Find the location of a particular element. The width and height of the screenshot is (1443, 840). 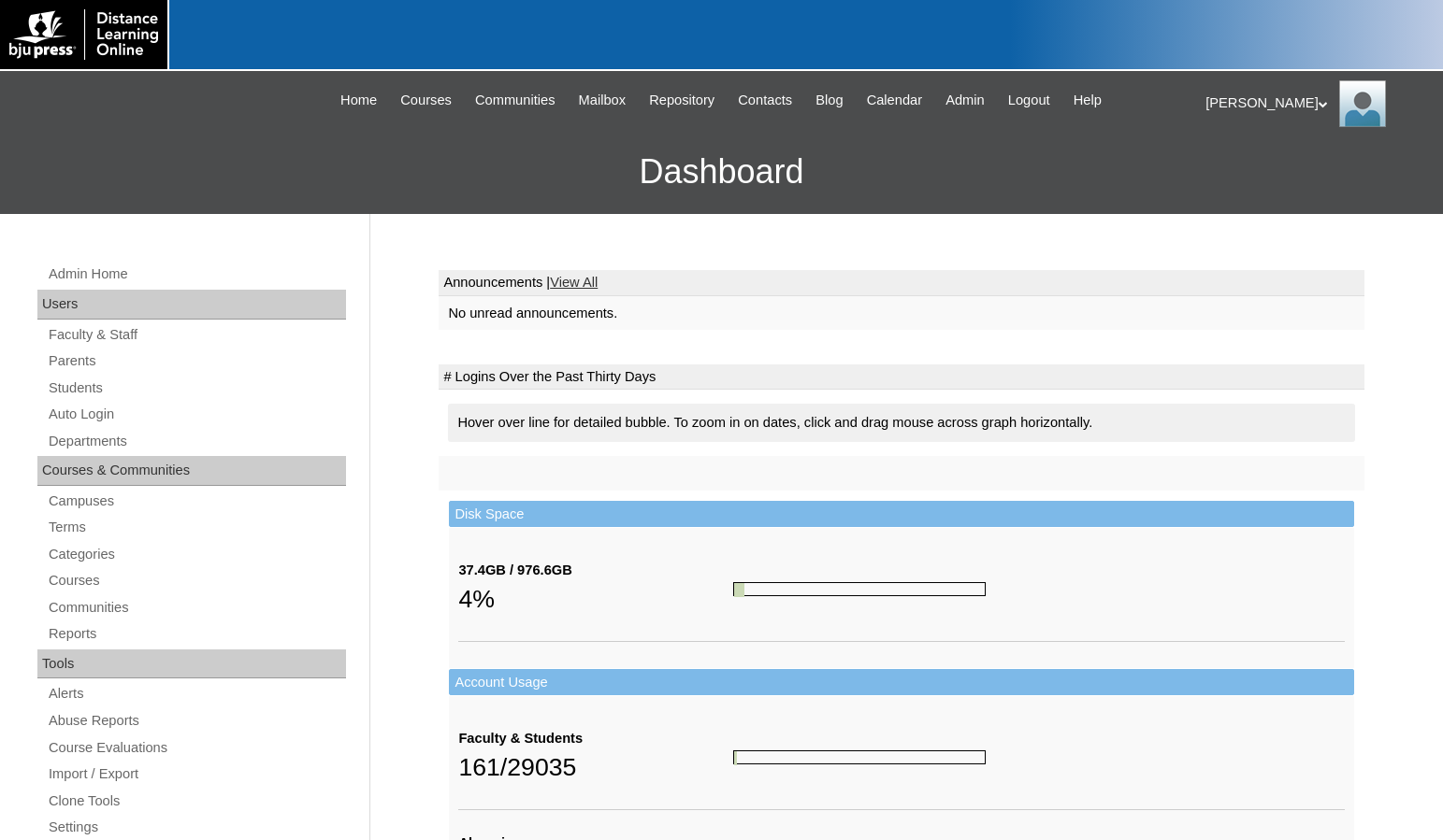

div: Courses & Communities is located at coordinates (192, 471).